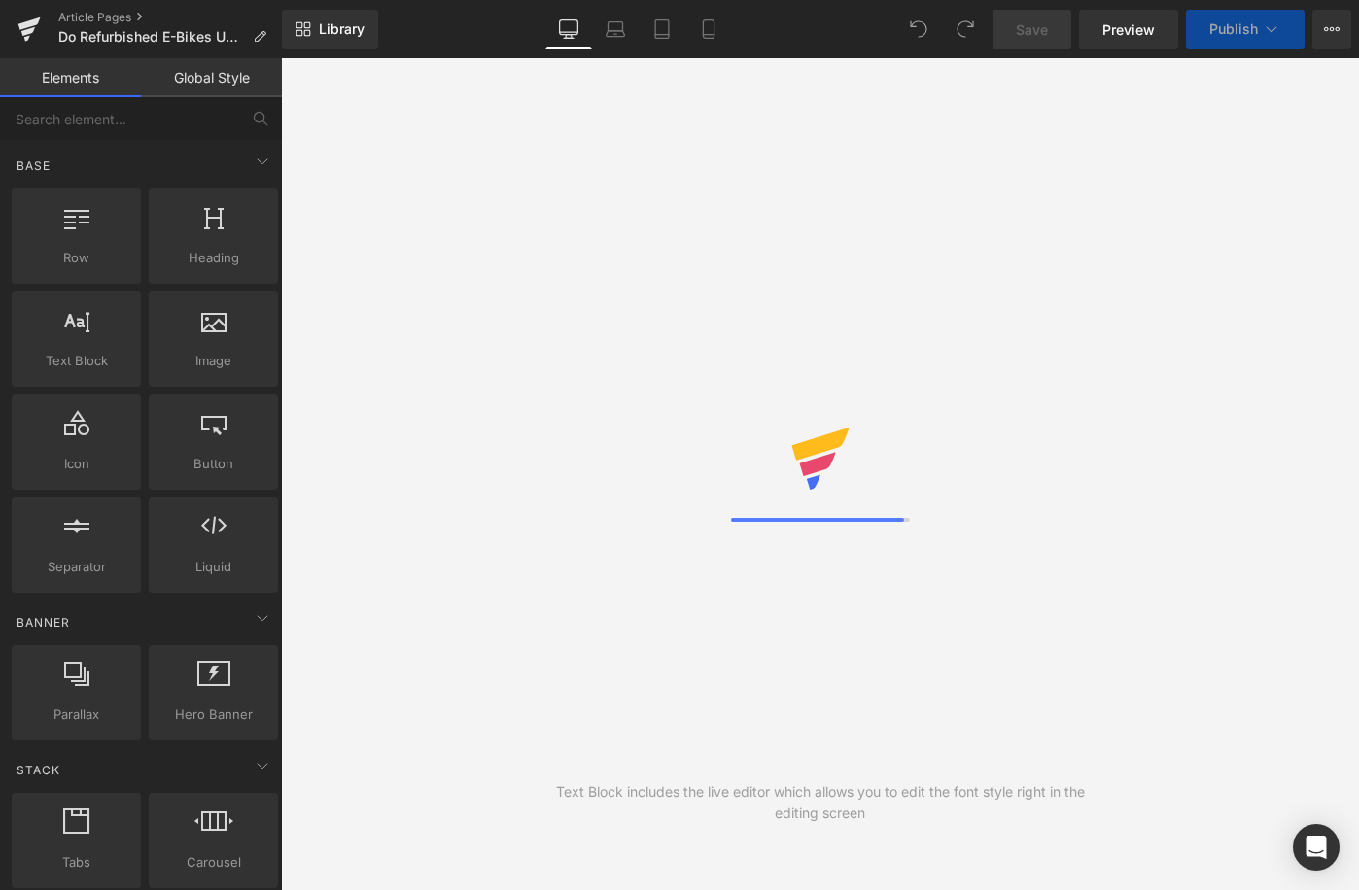 This screenshot has width=1359, height=890. What do you see at coordinates (330, 29) in the screenshot?
I see `a: New Library` at bounding box center [330, 29].